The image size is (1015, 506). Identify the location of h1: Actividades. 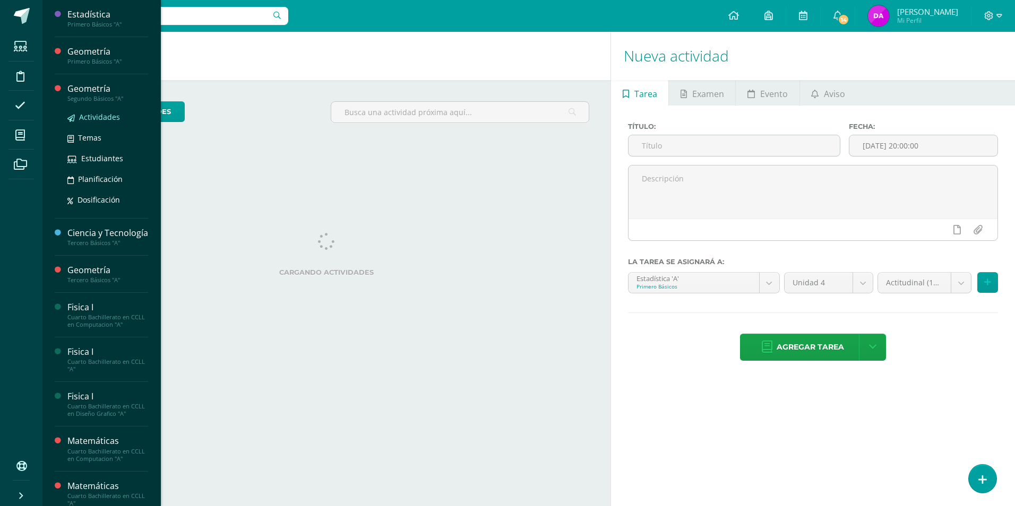
(326, 56).